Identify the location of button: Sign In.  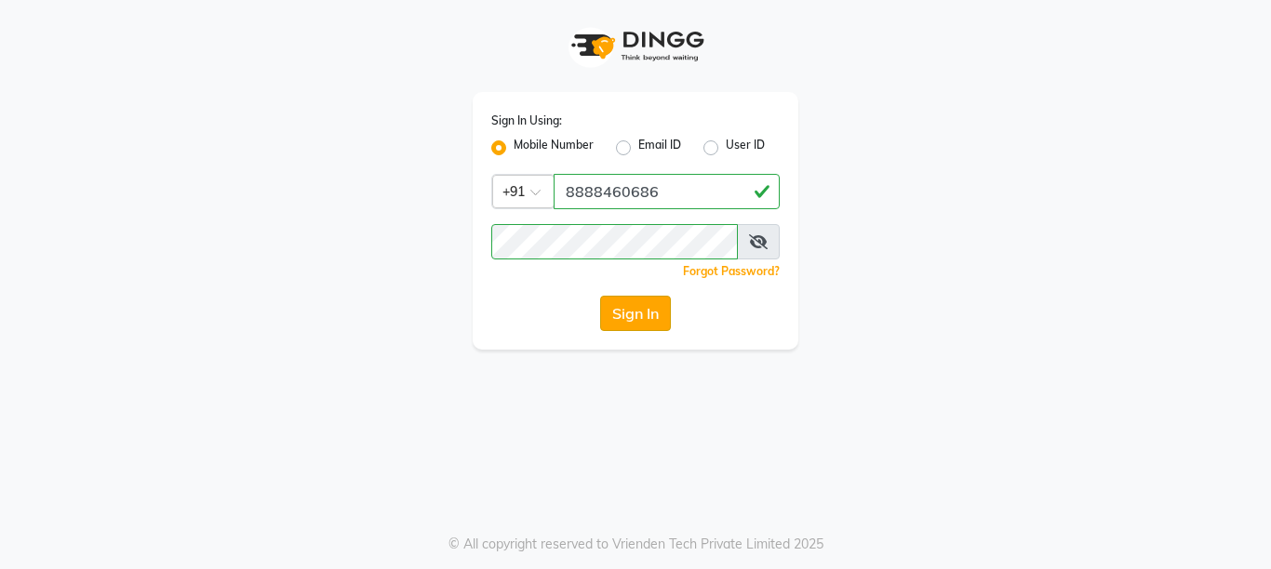
(635, 314).